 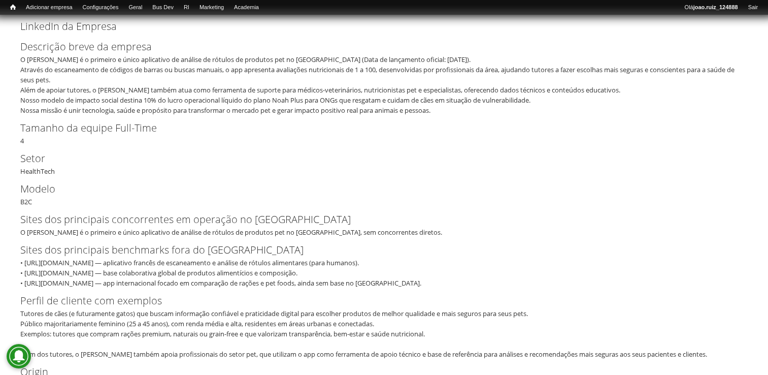 What do you see at coordinates (13, 7) in the screenshot?
I see `a: Início` at bounding box center [13, 7].